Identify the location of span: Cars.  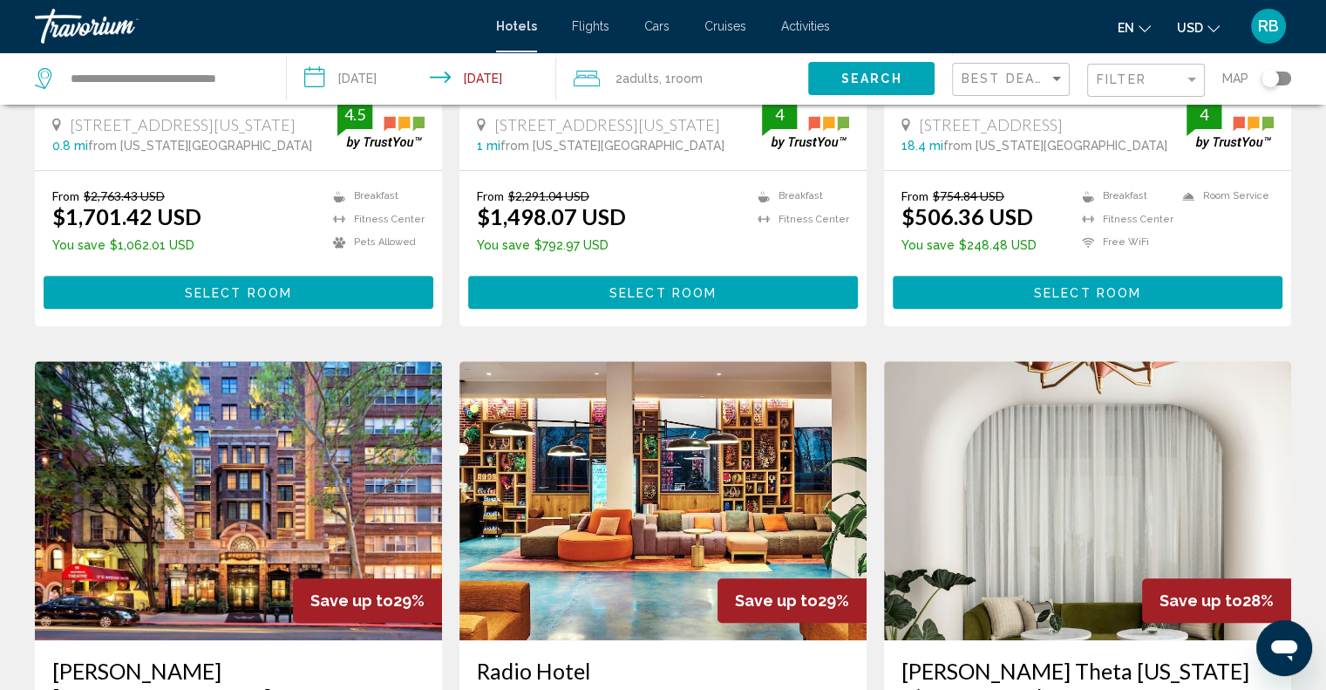
(656, 26).